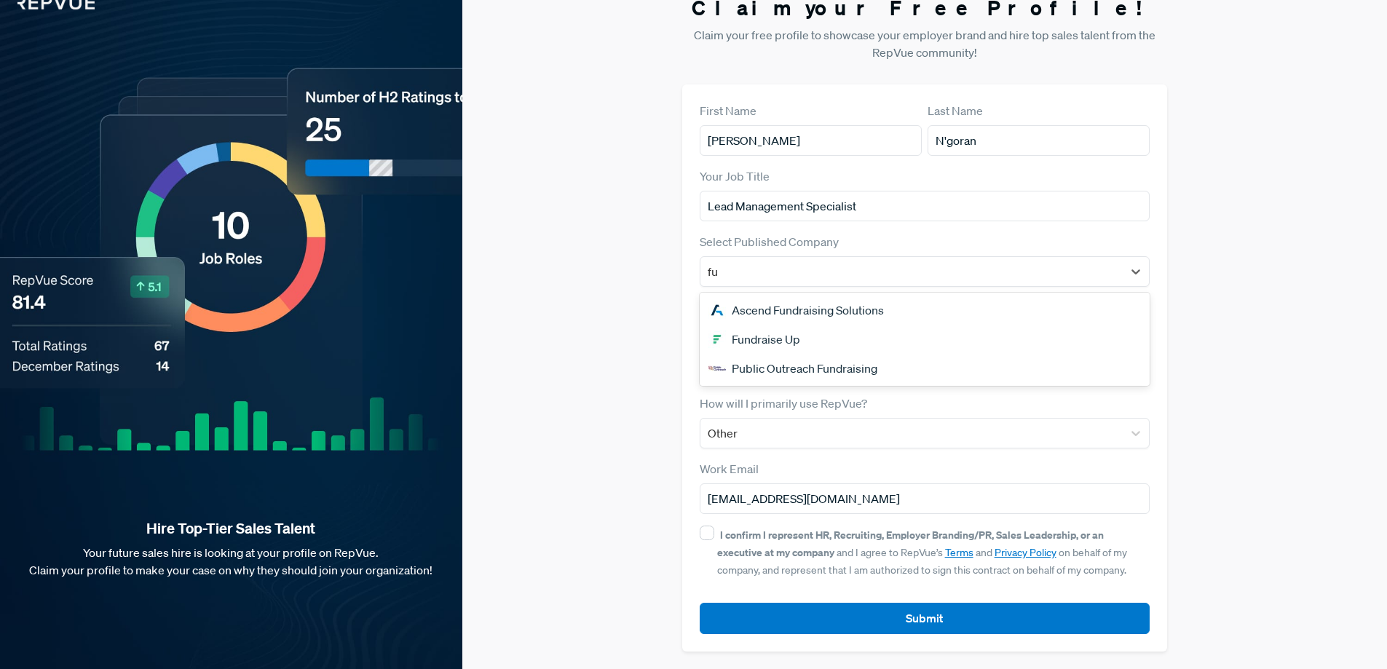 This screenshot has height=669, width=1387. Describe the element at coordinates (925, 310) in the screenshot. I see `div: Ascend Fundraising Solutions` at that location.